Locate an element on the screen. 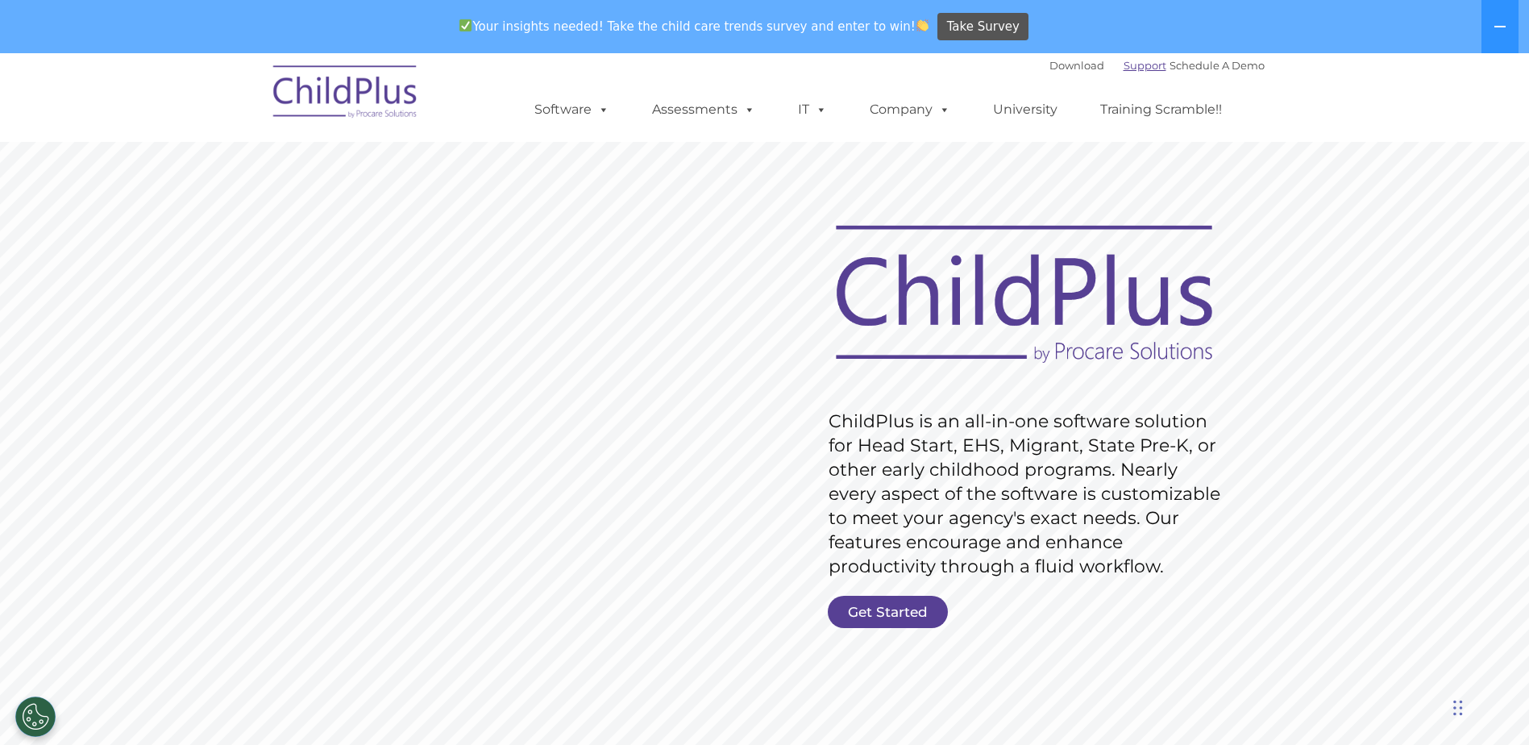  span: Take Survey is located at coordinates (983, 27).